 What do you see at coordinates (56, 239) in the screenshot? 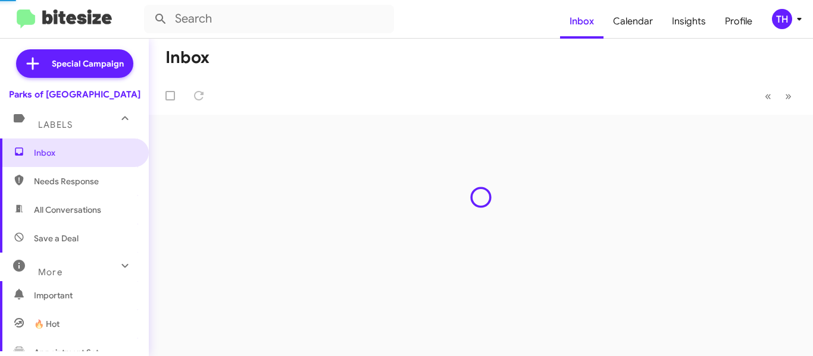
I see `span: Save a Deal` at bounding box center [56, 239].